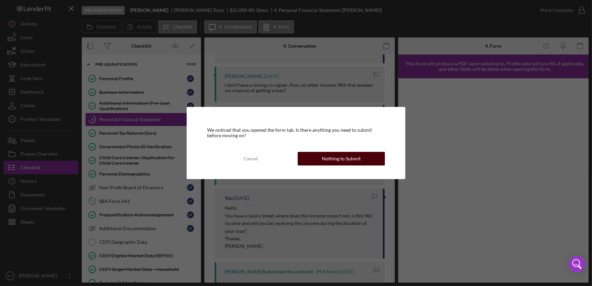  I want to click on div: Cancel, so click(251, 159).